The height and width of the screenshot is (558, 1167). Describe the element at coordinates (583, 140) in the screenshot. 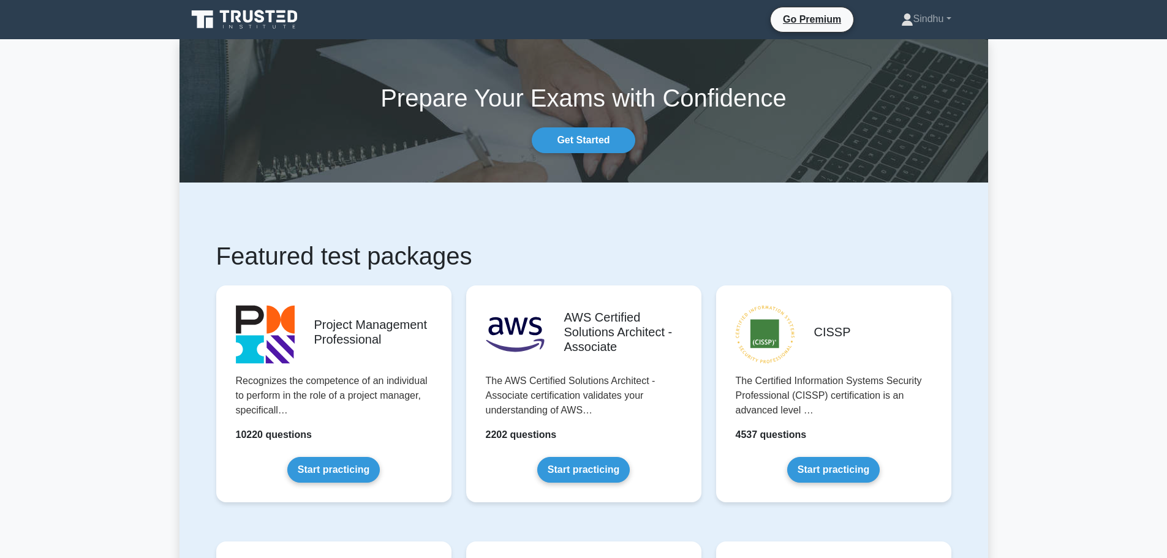

I see `a: Get Started` at that location.